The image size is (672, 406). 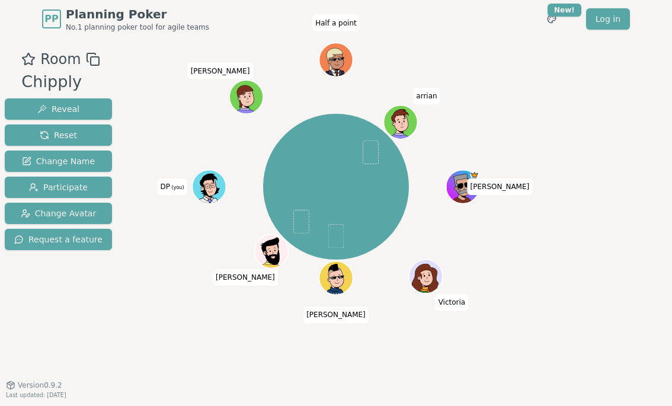 I want to click on span: Room, so click(x=60, y=59).